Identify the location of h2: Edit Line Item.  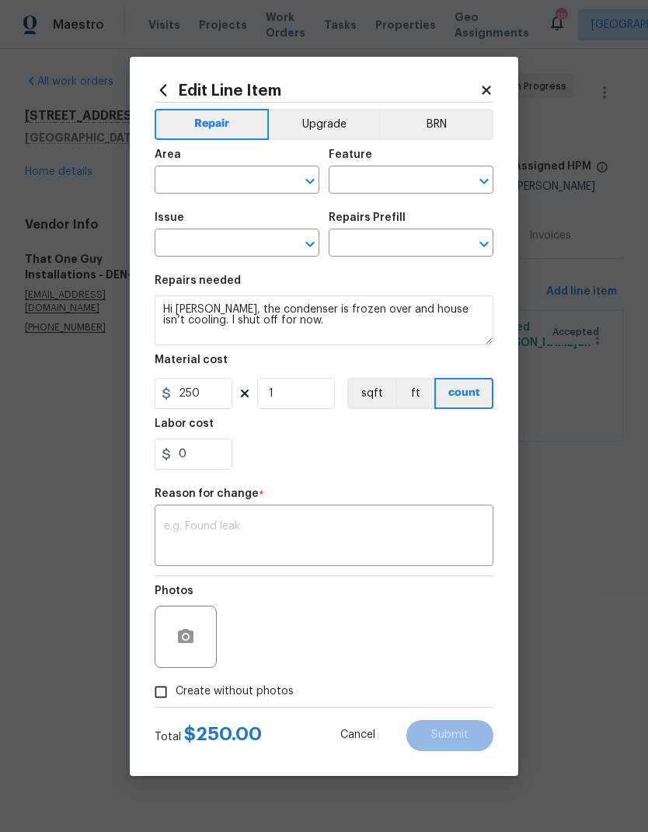
(317, 90).